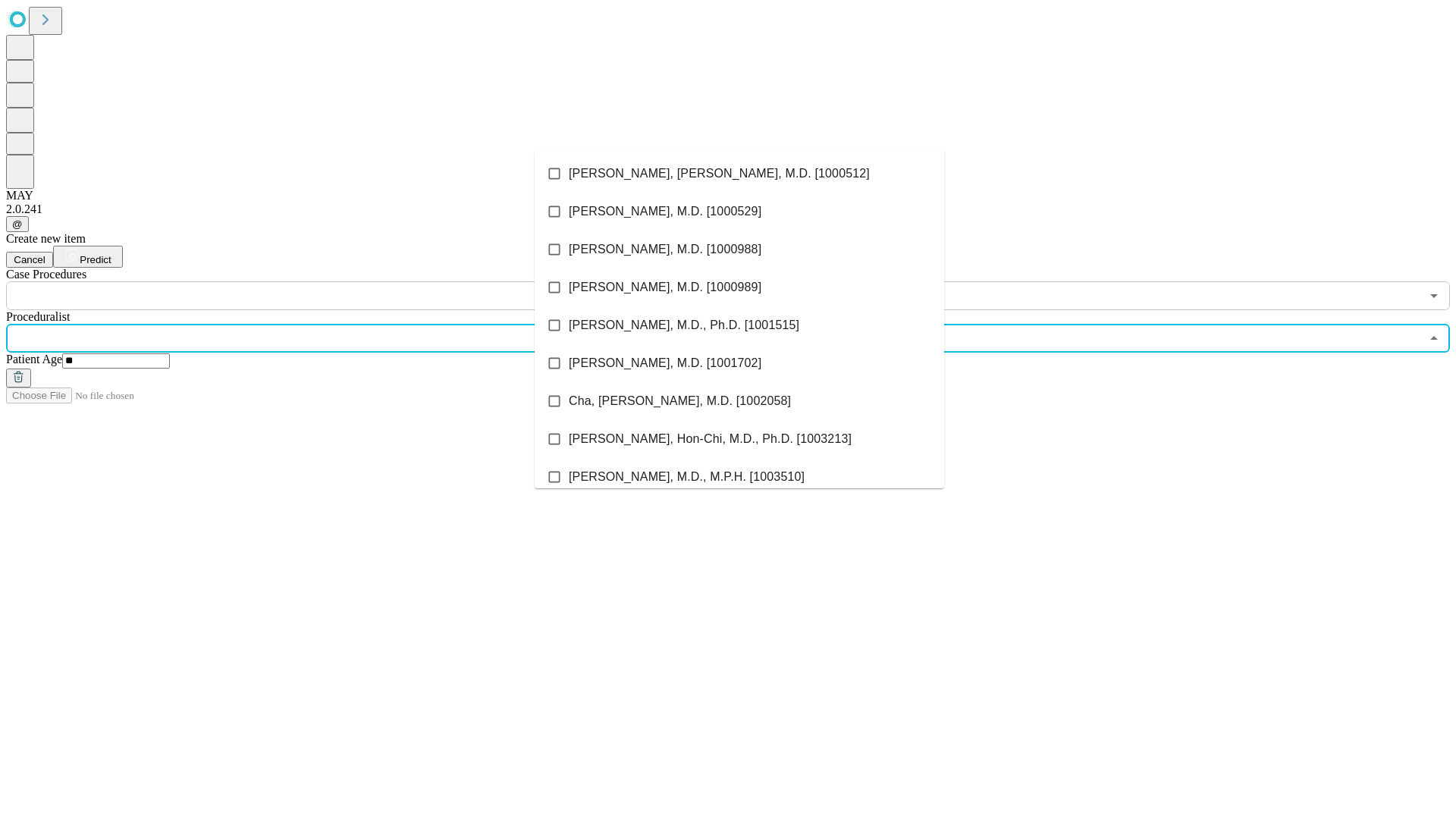 This screenshot has height=819, width=1456. Describe the element at coordinates (30, 259) in the screenshot. I see `span: Cancel` at that location.